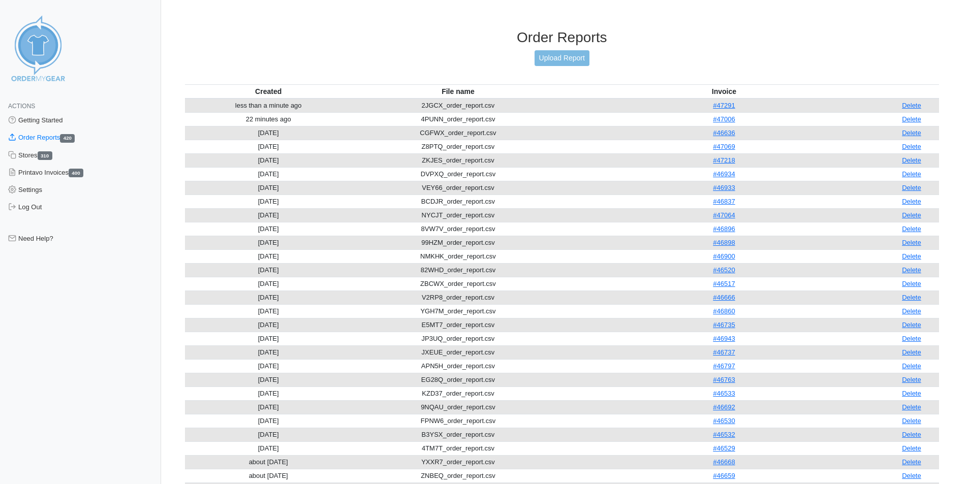 Image resolution: width=968 pixels, height=484 pixels. I want to click on a: #46530, so click(723, 421).